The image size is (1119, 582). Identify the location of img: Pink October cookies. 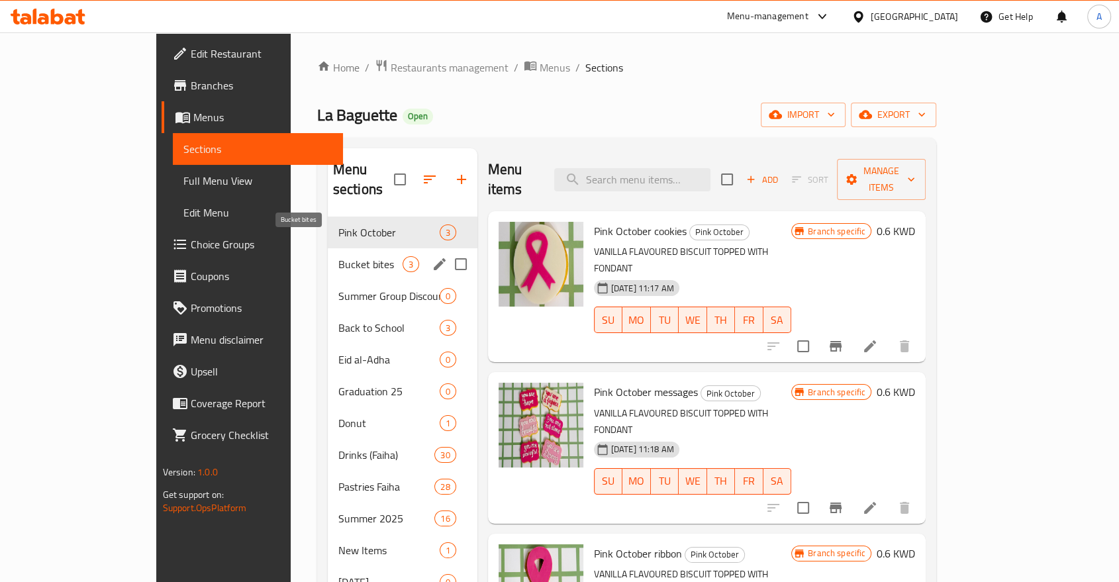
(541, 264).